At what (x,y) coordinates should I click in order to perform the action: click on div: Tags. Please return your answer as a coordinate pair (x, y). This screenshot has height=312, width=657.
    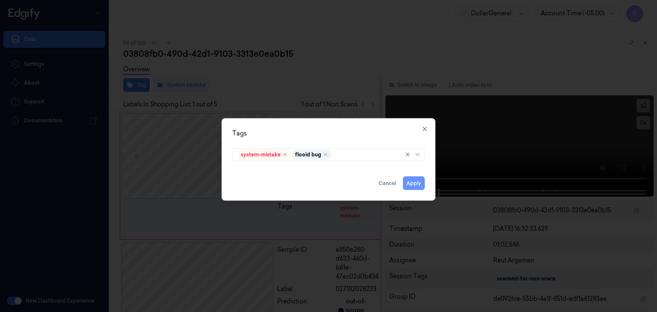
    Looking at the image, I should click on (329, 134).